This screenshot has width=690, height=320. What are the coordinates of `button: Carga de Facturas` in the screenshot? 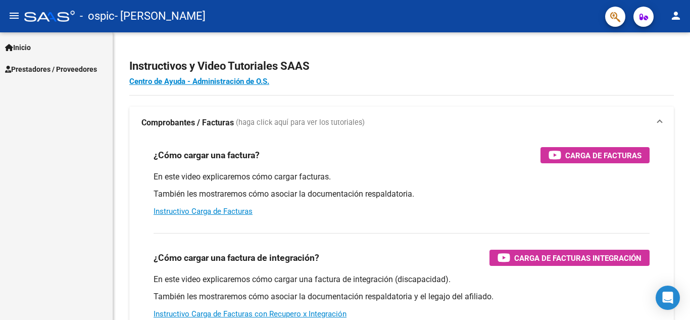 It's located at (595, 155).